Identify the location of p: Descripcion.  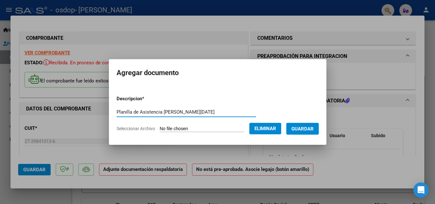
(147, 99).